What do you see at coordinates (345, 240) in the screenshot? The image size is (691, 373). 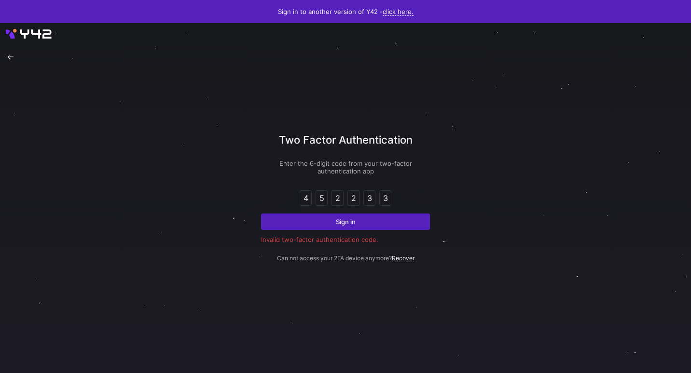 I see `div: Invalid two-factor authentication code.` at bounding box center [345, 240].